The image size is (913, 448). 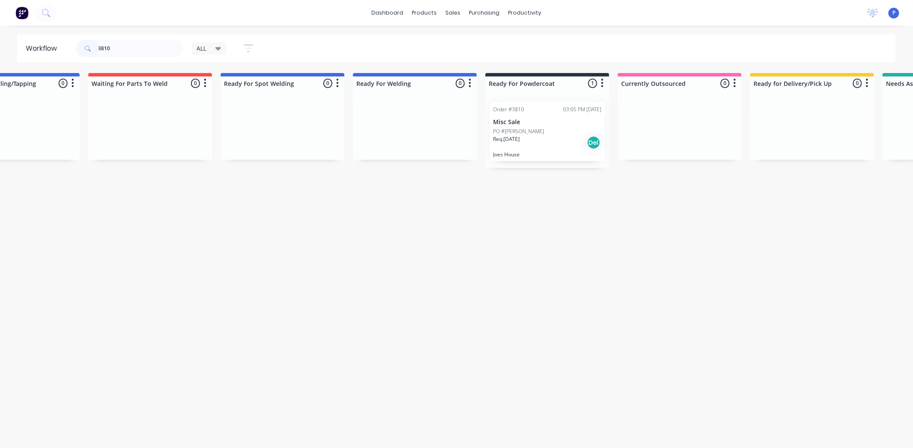 What do you see at coordinates (141, 49) in the screenshot?
I see `input: Search for orders...` at bounding box center [141, 49].